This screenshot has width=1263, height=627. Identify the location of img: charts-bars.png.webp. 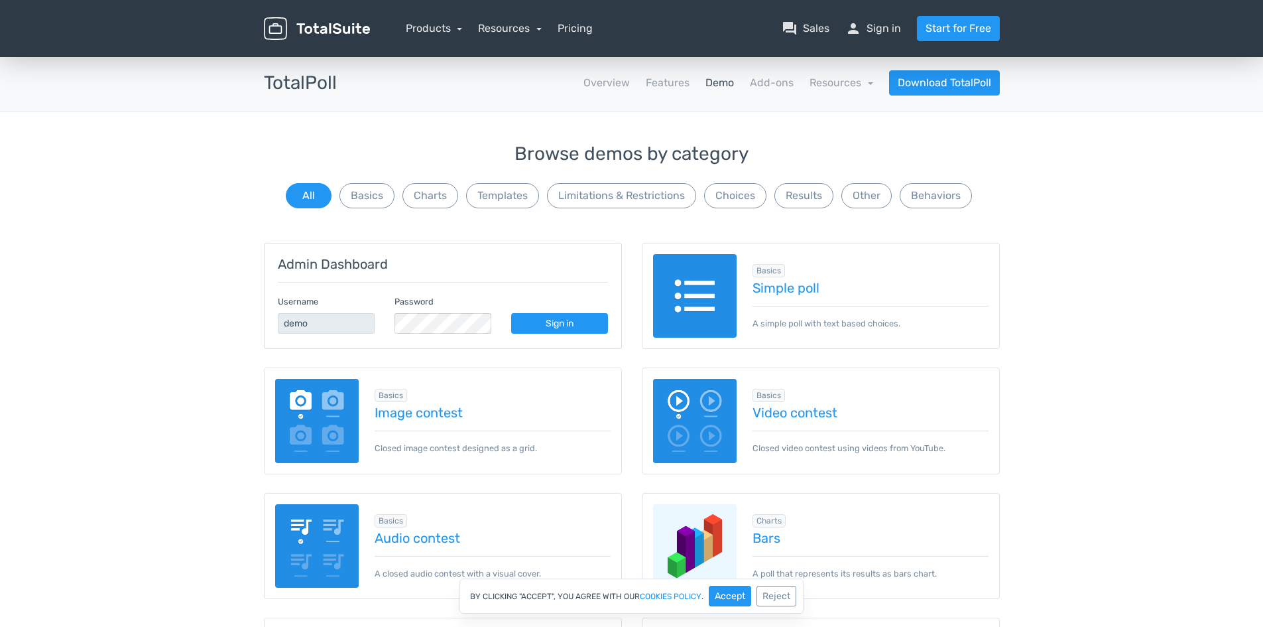
(695, 546).